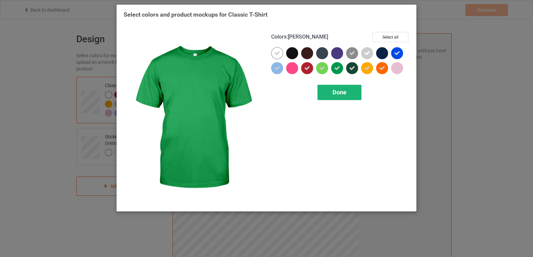 This screenshot has width=533, height=257. What do you see at coordinates (339, 92) in the screenshot?
I see `span: Done` at bounding box center [339, 92].